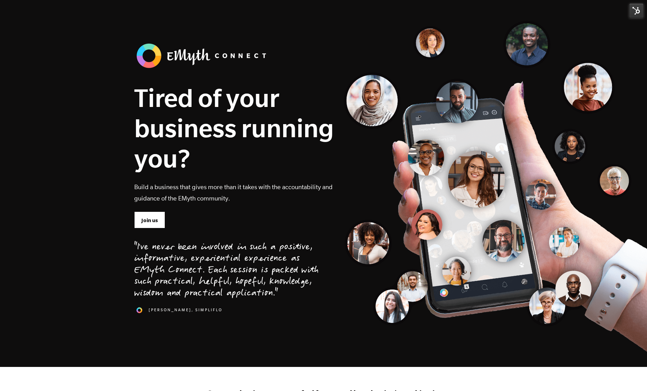 The height and width of the screenshot is (391, 647). Describe the element at coordinates (150, 219) in the screenshot. I see `a: Join us` at that location.